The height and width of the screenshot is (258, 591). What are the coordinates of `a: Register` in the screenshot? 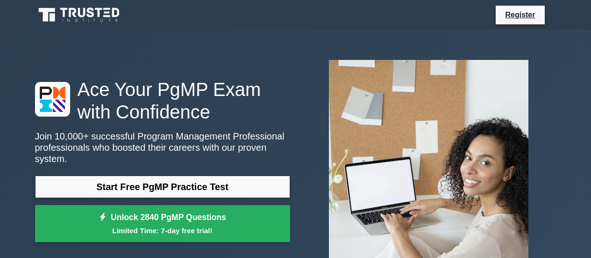 It's located at (520, 14).